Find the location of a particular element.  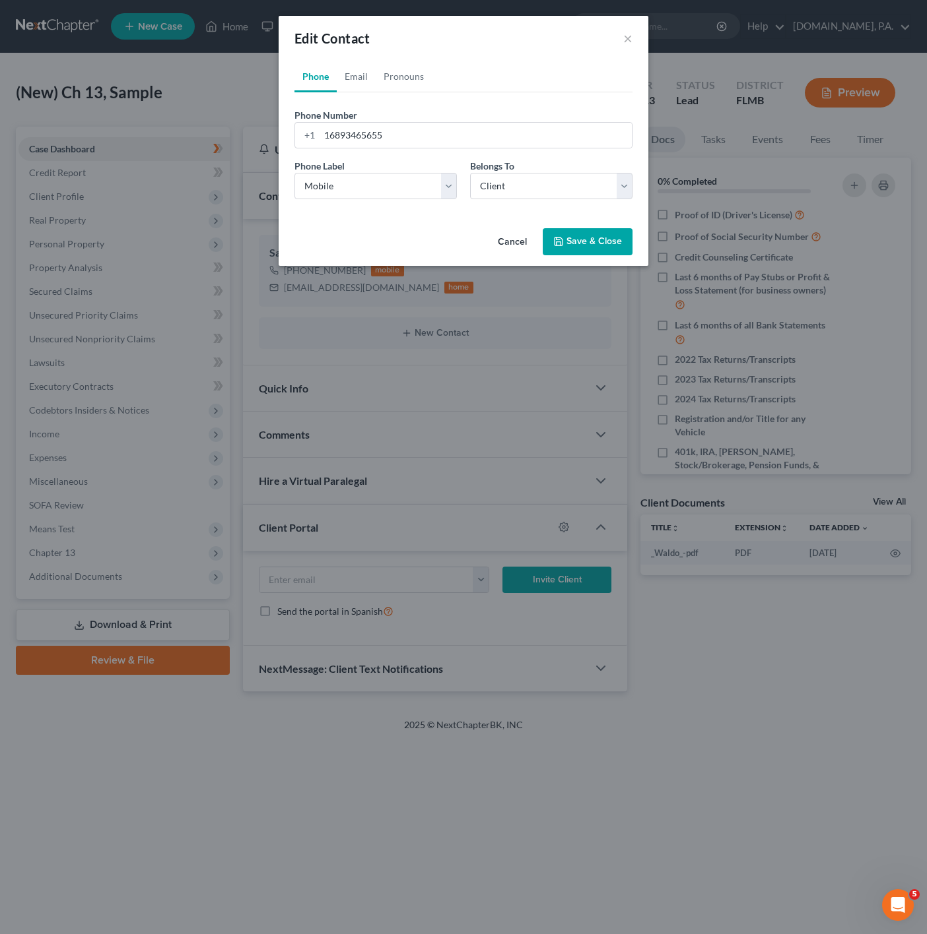

span: Phone Number is located at coordinates (325, 115).